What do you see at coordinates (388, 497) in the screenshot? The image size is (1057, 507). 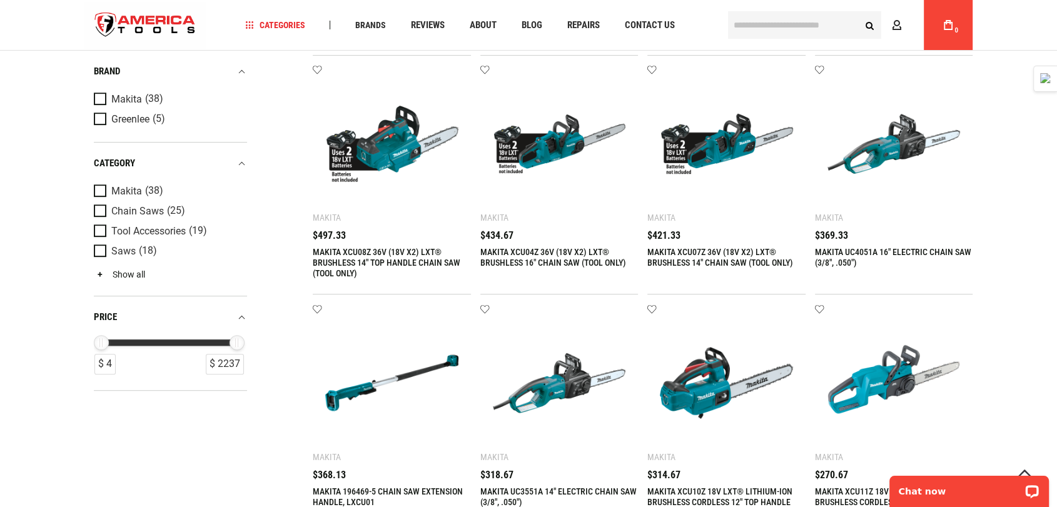 I see `a: MAKITA 196469-5 CHAIN SAW EXTENSION HANDLE, LXCU01` at bounding box center [388, 497].